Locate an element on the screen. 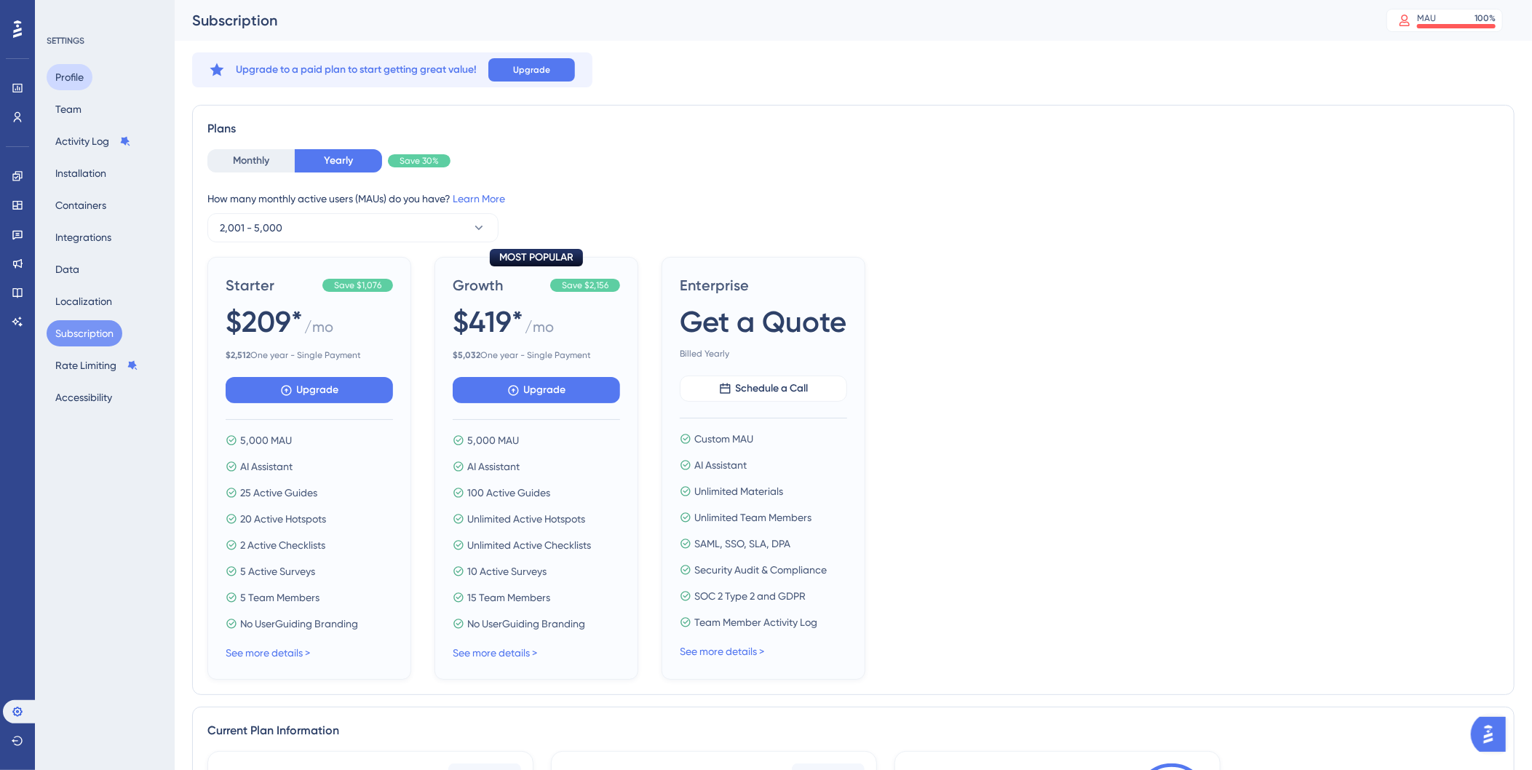  span: Save $2,156 is located at coordinates (585, 285).